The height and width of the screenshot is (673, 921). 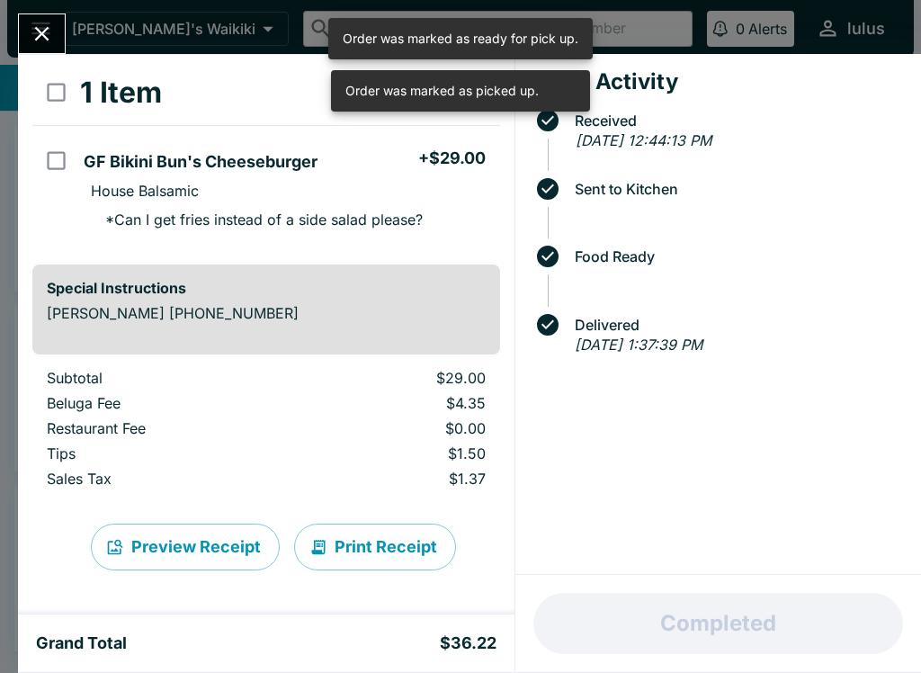 What do you see at coordinates (468, 643) in the screenshot?
I see `h5: $36.22` at bounding box center [468, 643].